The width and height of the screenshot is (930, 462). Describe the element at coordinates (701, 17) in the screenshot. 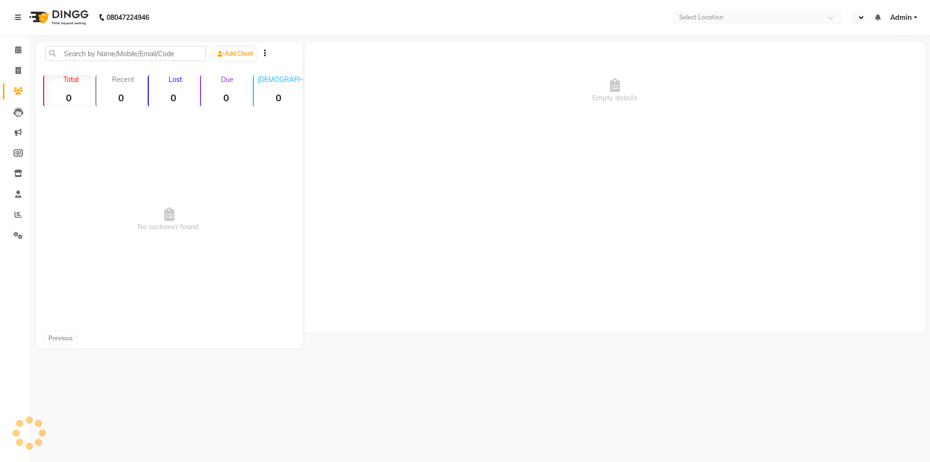

I see `div: Select Location` at that location.